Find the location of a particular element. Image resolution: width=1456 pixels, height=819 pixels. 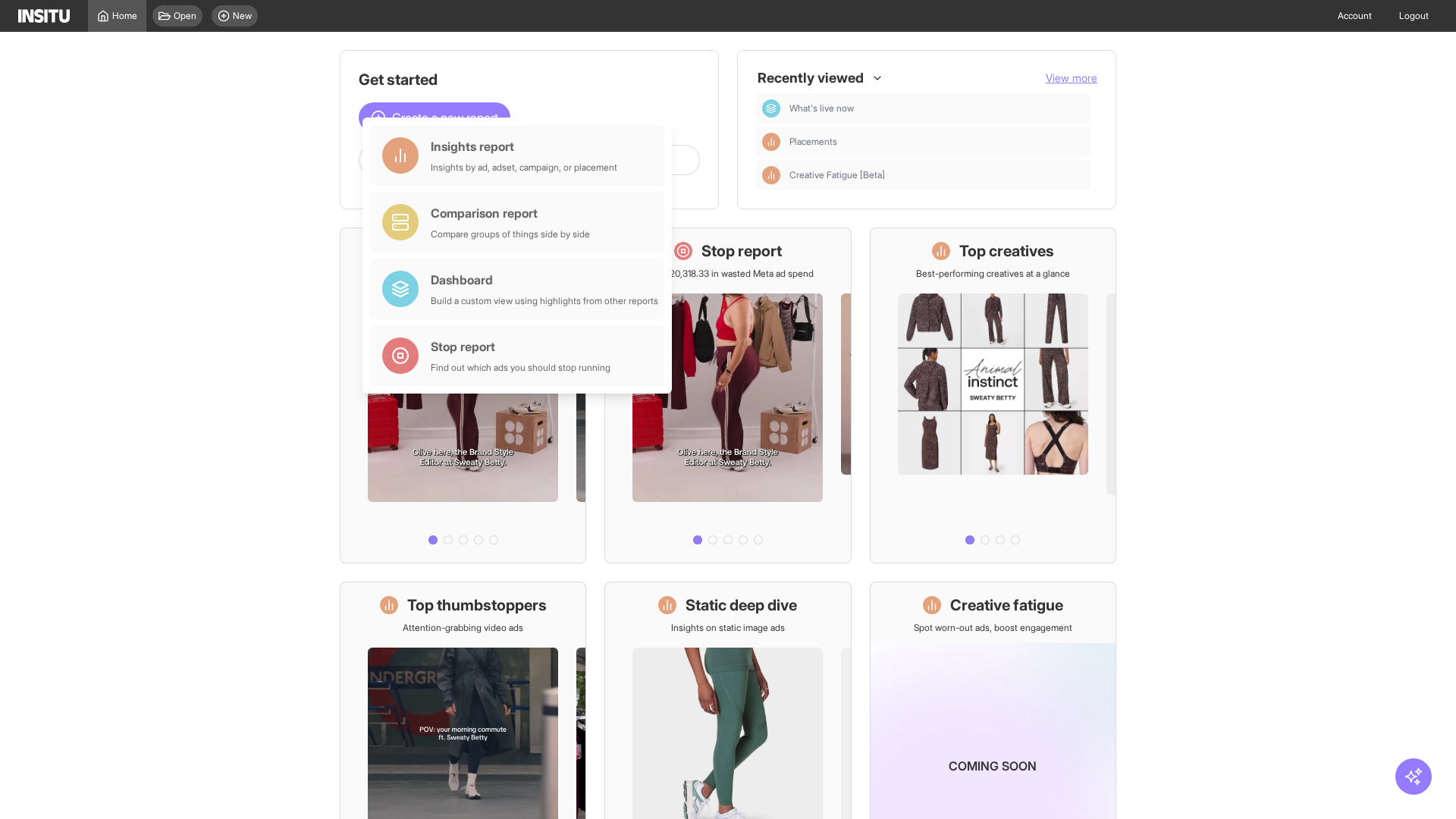

p: Save £20,318.33 in wasted Meta ad spend is located at coordinates (728, 274).